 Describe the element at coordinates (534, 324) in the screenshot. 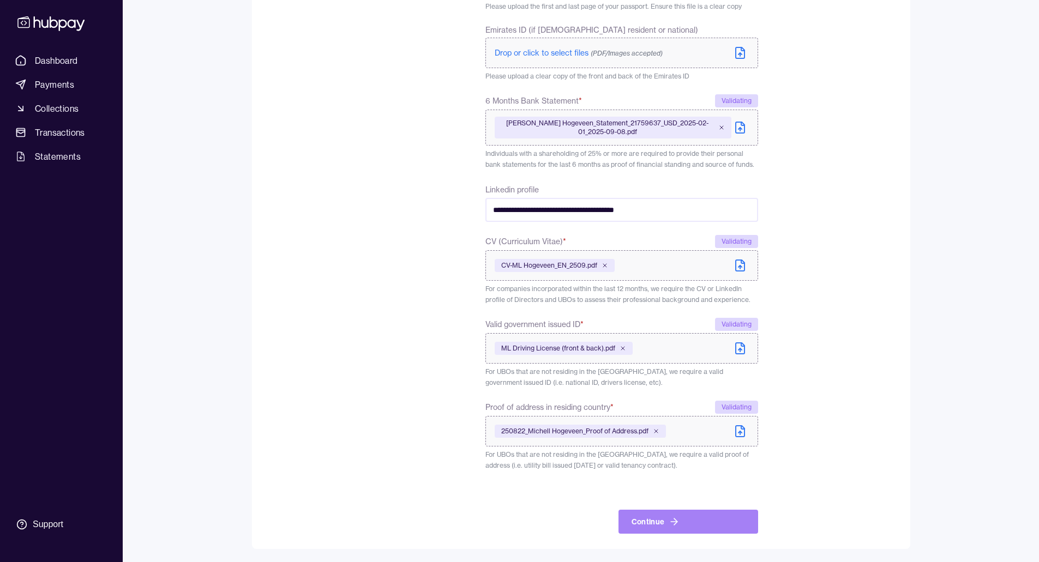

I see `span: Valid government issued ID` at that location.